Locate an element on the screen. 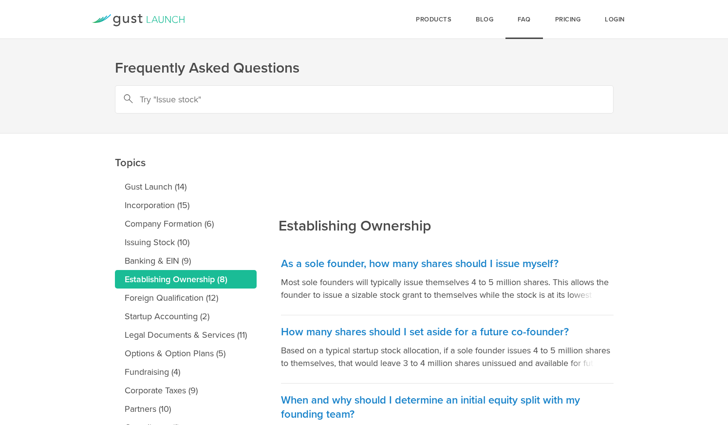 This screenshot has width=728, height=425. a: Startup Accounting (2) is located at coordinates (186, 316).